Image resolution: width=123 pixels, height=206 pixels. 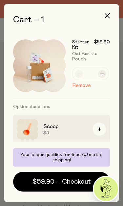 I want to click on span: $59.90 – Checkout, so click(x=62, y=181).